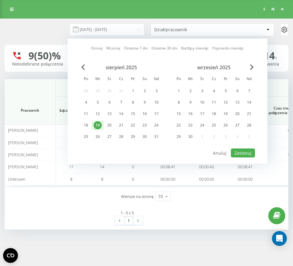 The image size is (293, 266). Describe the element at coordinates (110, 114) in the screenshot. I see `div: śr 13 sie 2025` at that location.